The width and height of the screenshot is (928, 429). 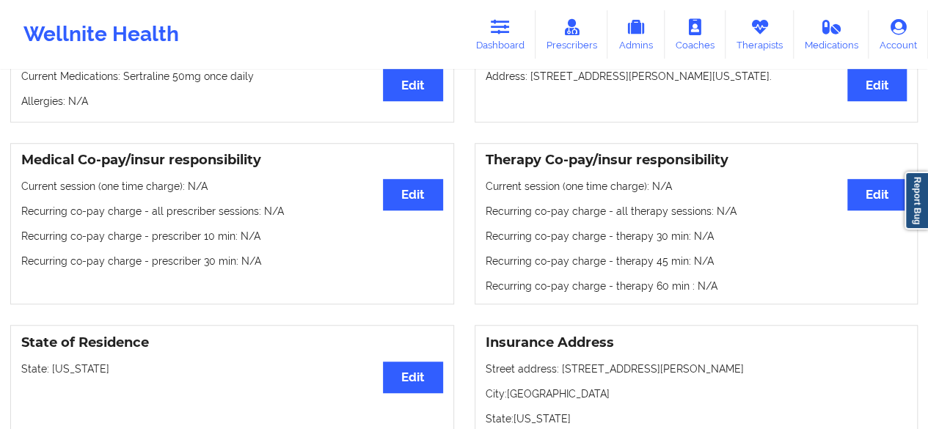 I want to click on p: Recurring co-pay charge - therapy 45 min : N/A, so click(x=696, y=261).